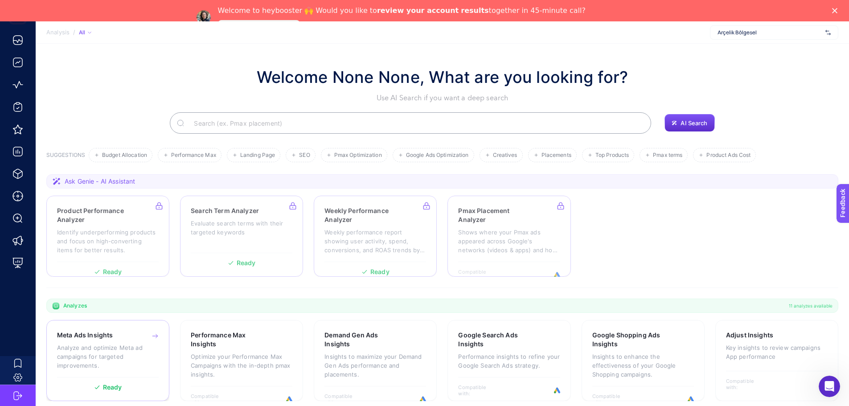  I want to click on a: Google Search Ads InsightsPerformance insights to refine your Google Search Ads strategy.Compatib..., so click(509, 361).